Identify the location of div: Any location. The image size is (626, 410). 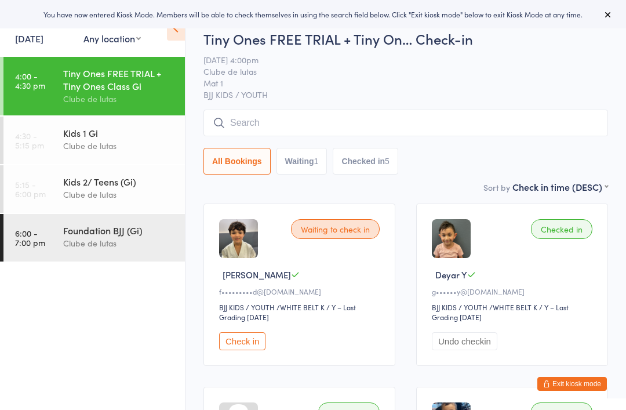
(112, 38).